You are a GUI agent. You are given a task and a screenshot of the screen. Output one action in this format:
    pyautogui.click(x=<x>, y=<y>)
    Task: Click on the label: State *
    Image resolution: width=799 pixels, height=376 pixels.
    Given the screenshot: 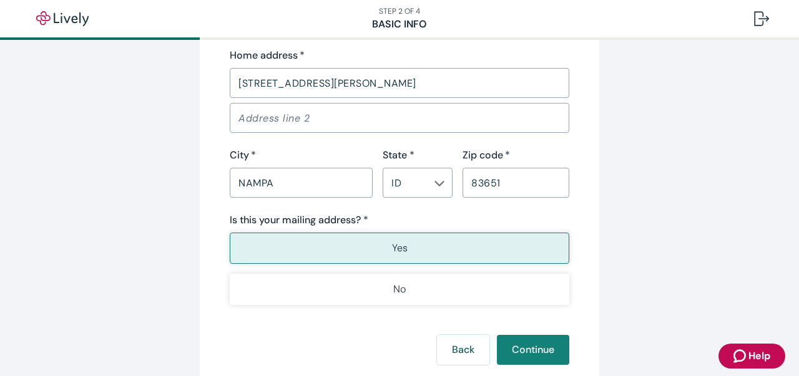 What is the action you would take?
    pyautogui.click(x=398, y=155)
    